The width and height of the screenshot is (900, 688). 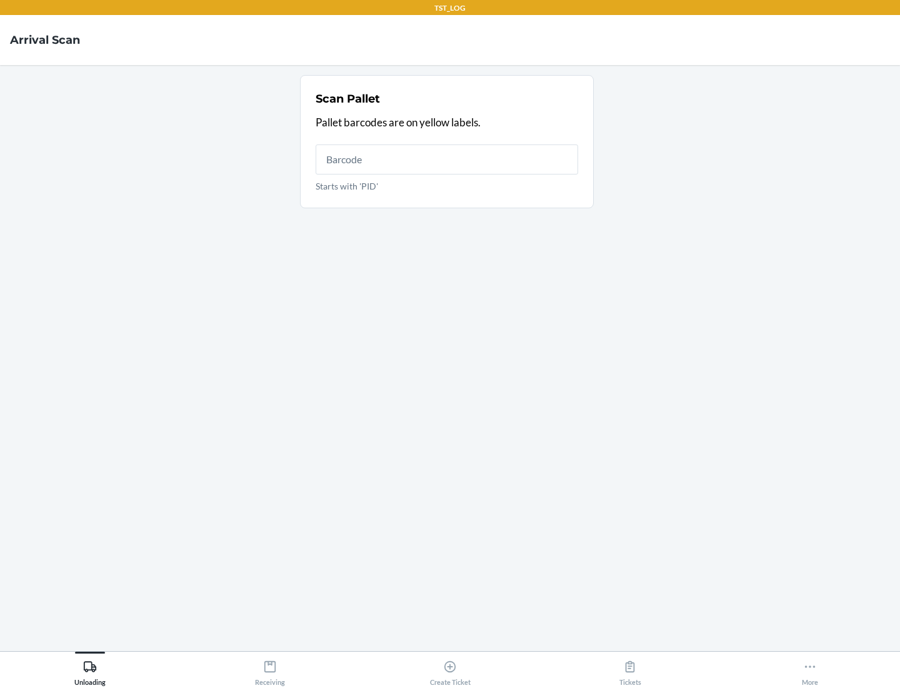 I want to click on div: More, so click(x=810, y=670).